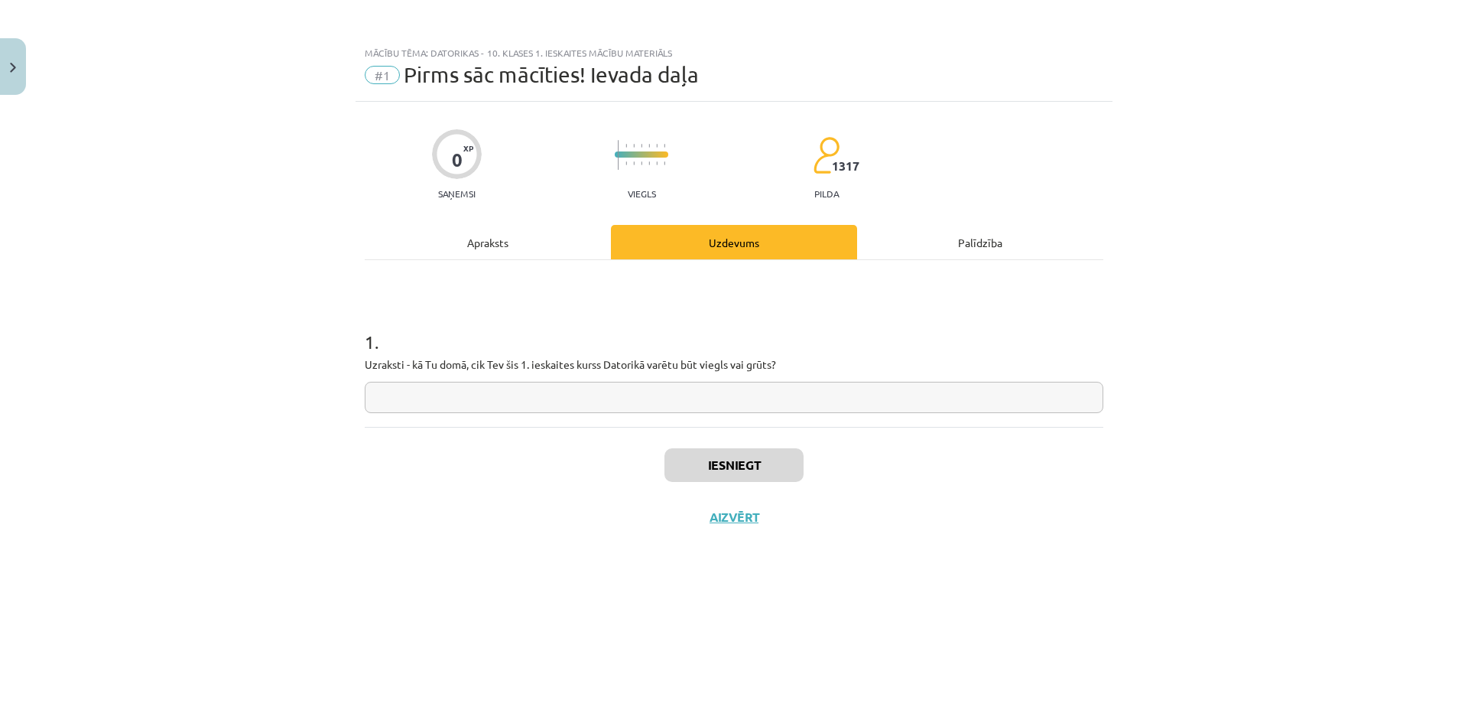 This screenshot has width=1468, height=723. Describe the element at coordinates (642, 194) in the screenshot. I see `p: Viegls` at that location.